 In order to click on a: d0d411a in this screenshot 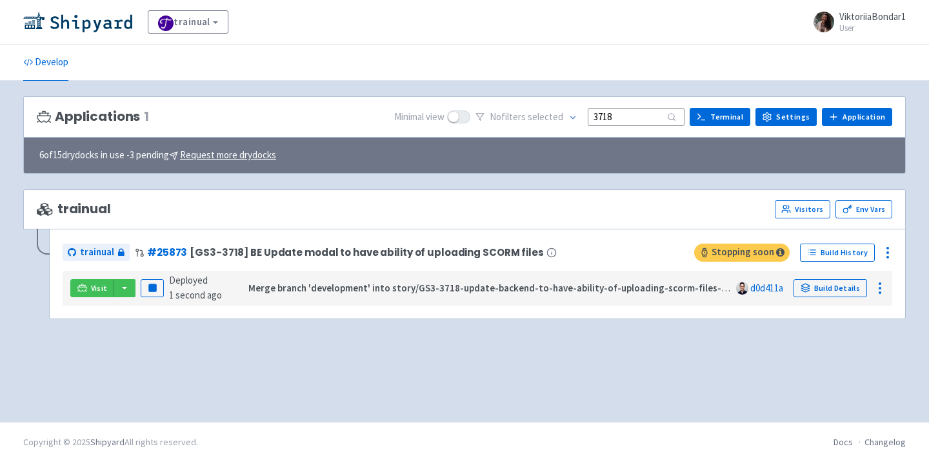, I will do `click(767, 287)`.